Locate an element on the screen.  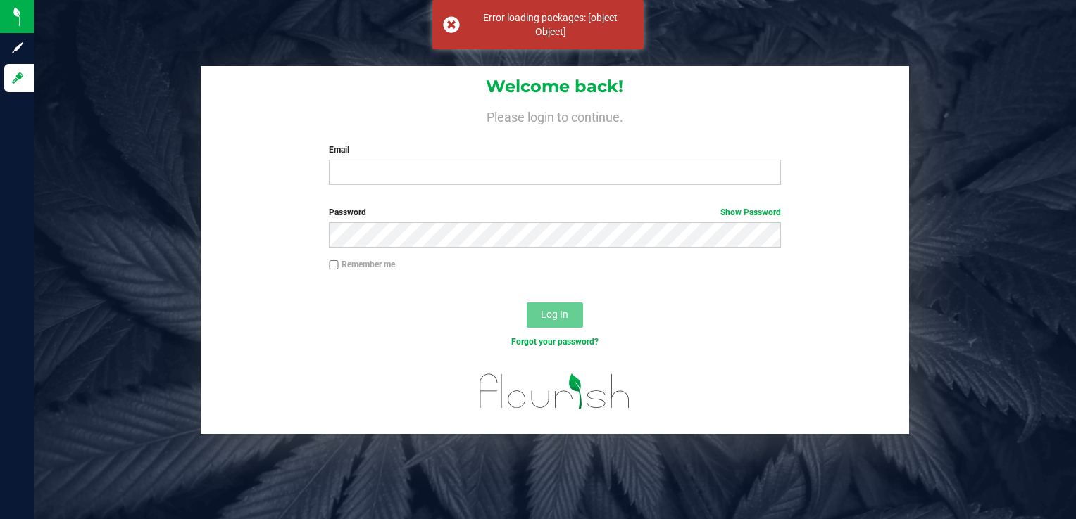
inline-svg: Sign up is located at coordinates (18, 48).